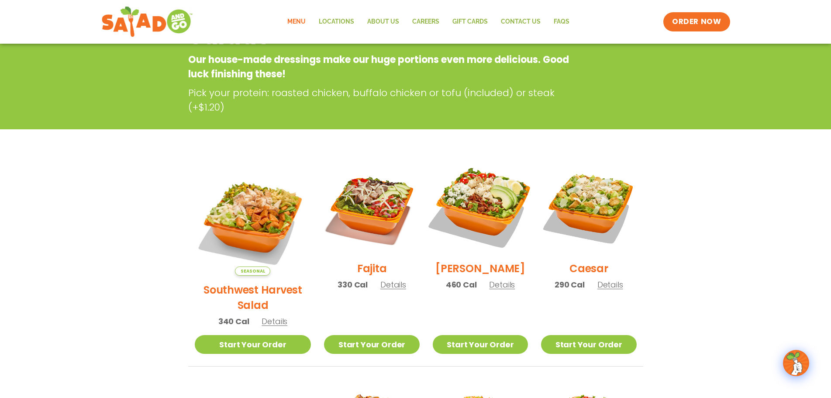 This screenshot has width=831, height=398. What do you see at coordinates (470, 22) in the screenshot?
I see `a: GIFT CARDS` at bounding box center [470, 22].